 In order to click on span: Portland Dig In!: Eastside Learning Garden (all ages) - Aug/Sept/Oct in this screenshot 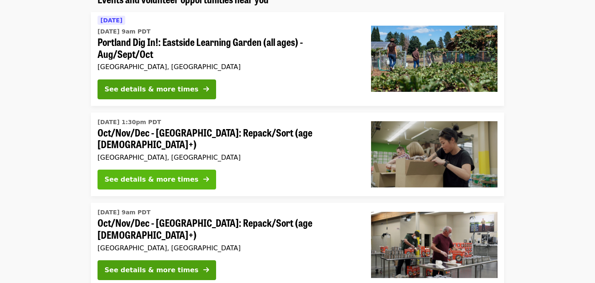, I will do `click(228, 48)`.